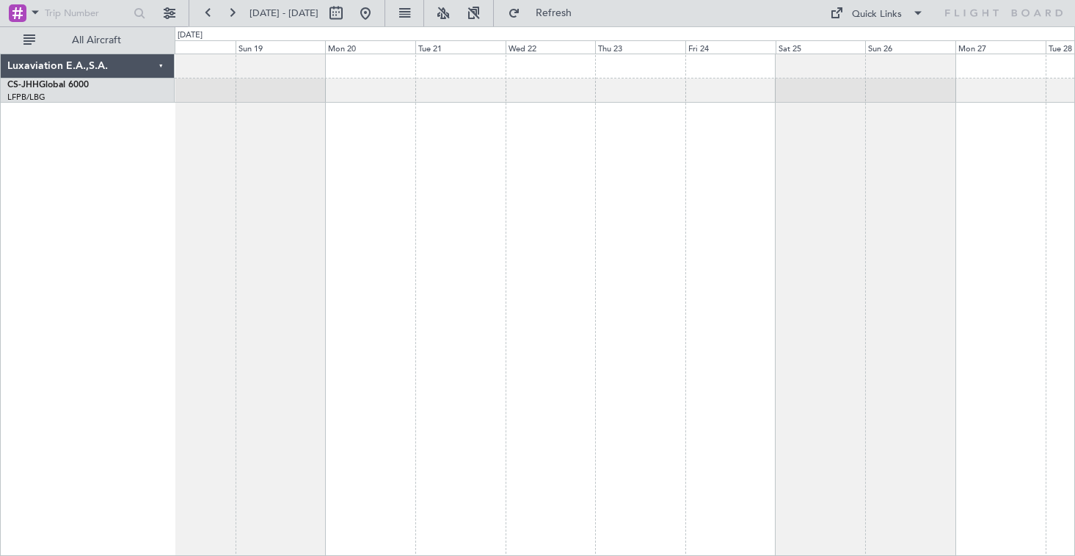  Describe the element at coordinates (87, 13) in the screenshot. I see `input: Trip Number` at that location.